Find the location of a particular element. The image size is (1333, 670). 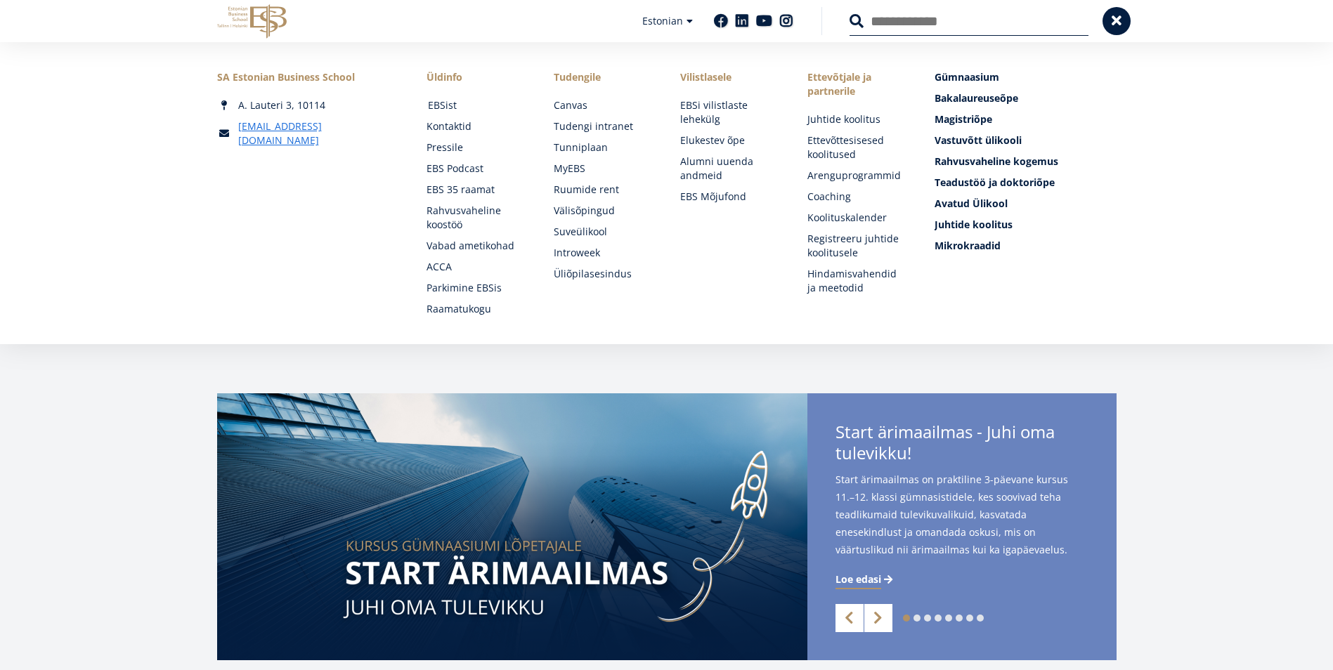

a: 6 is located at coordinates (959, 618).